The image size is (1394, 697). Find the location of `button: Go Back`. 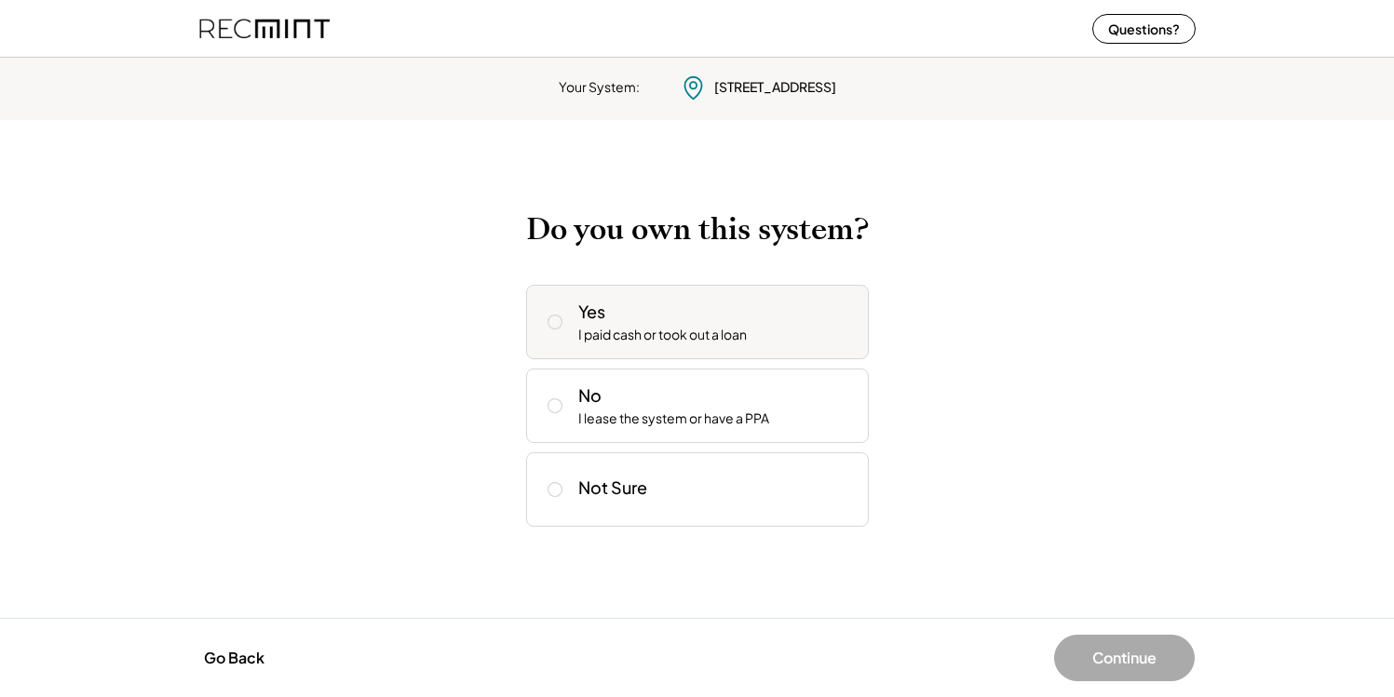

button: Go Back is located at coordinates (234, 658).